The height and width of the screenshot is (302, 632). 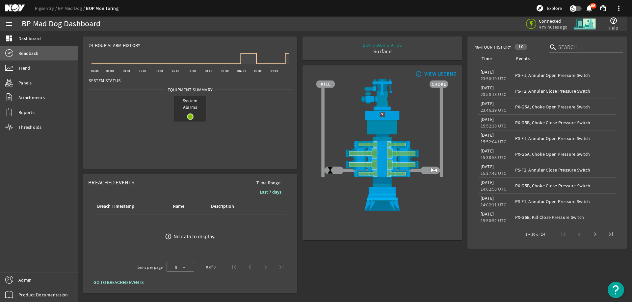 What do you see at coordinates (382, 52) in the screenshot?
I see `div: Surface` at bounding box center [382, 52].